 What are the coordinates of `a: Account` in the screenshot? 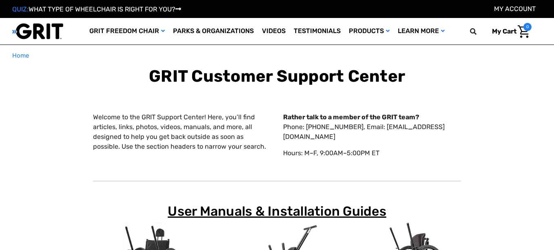 It's located at (515, 9).